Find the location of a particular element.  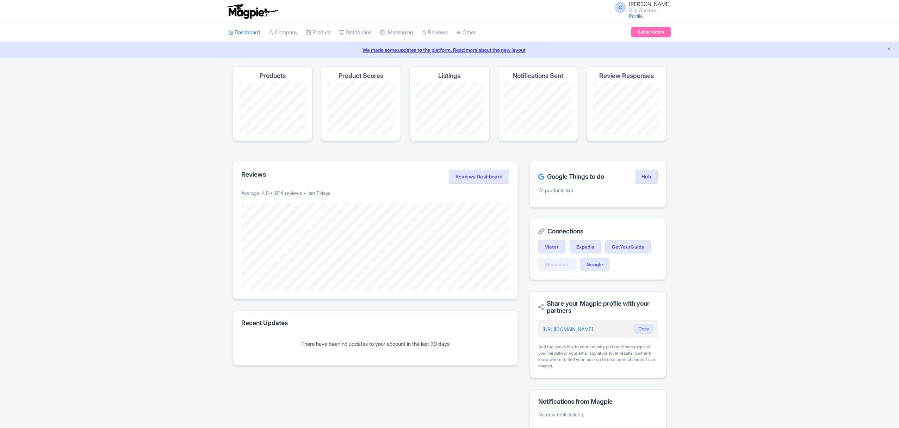

a: Profile is located at coordinates (636, 16).